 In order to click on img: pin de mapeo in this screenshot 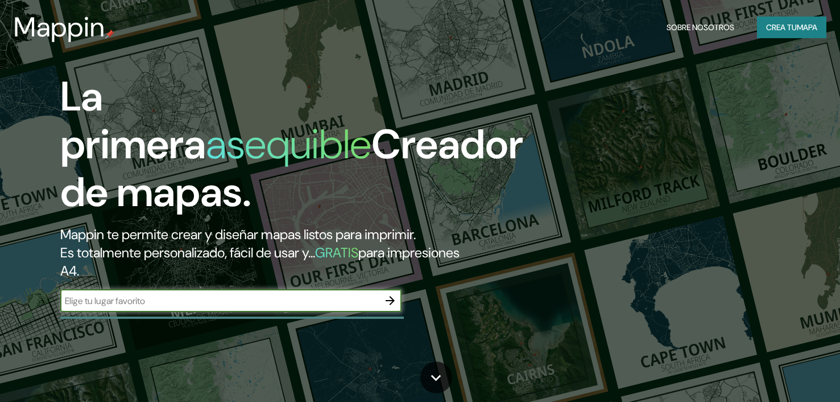, I will do `click(110, 34)`.